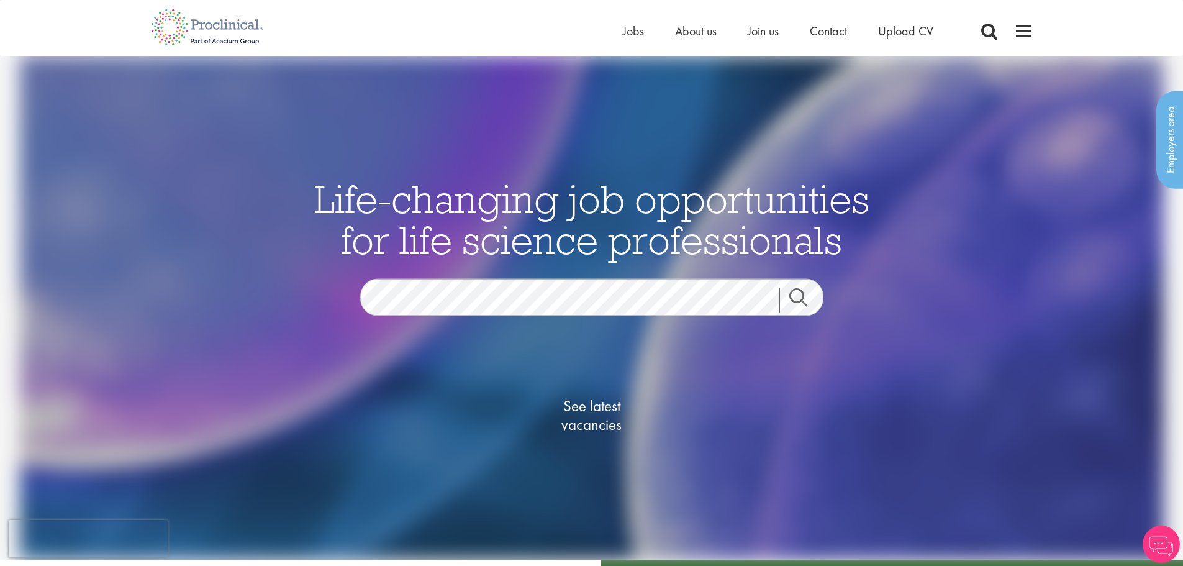 Image resolution: width=1183 pixels, height=566 pixels. I want to click on span: Contact, so click(828, 31).